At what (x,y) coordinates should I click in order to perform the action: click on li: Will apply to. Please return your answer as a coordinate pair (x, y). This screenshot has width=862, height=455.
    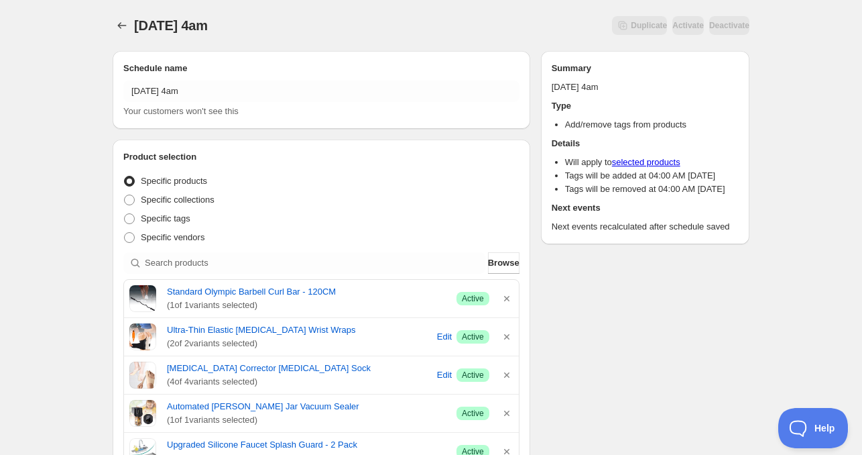
    Looking at the image, I should click on (652, 162).